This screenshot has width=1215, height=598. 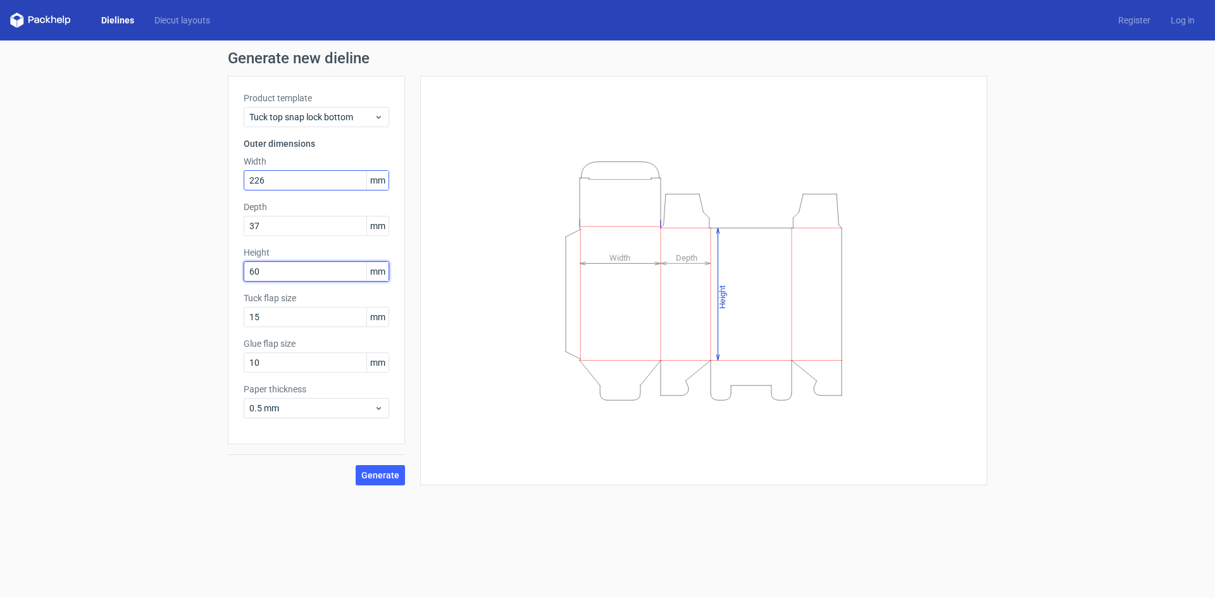 I want to click on span: Tuck top snap lock bottom, so click(x=311, y=117).